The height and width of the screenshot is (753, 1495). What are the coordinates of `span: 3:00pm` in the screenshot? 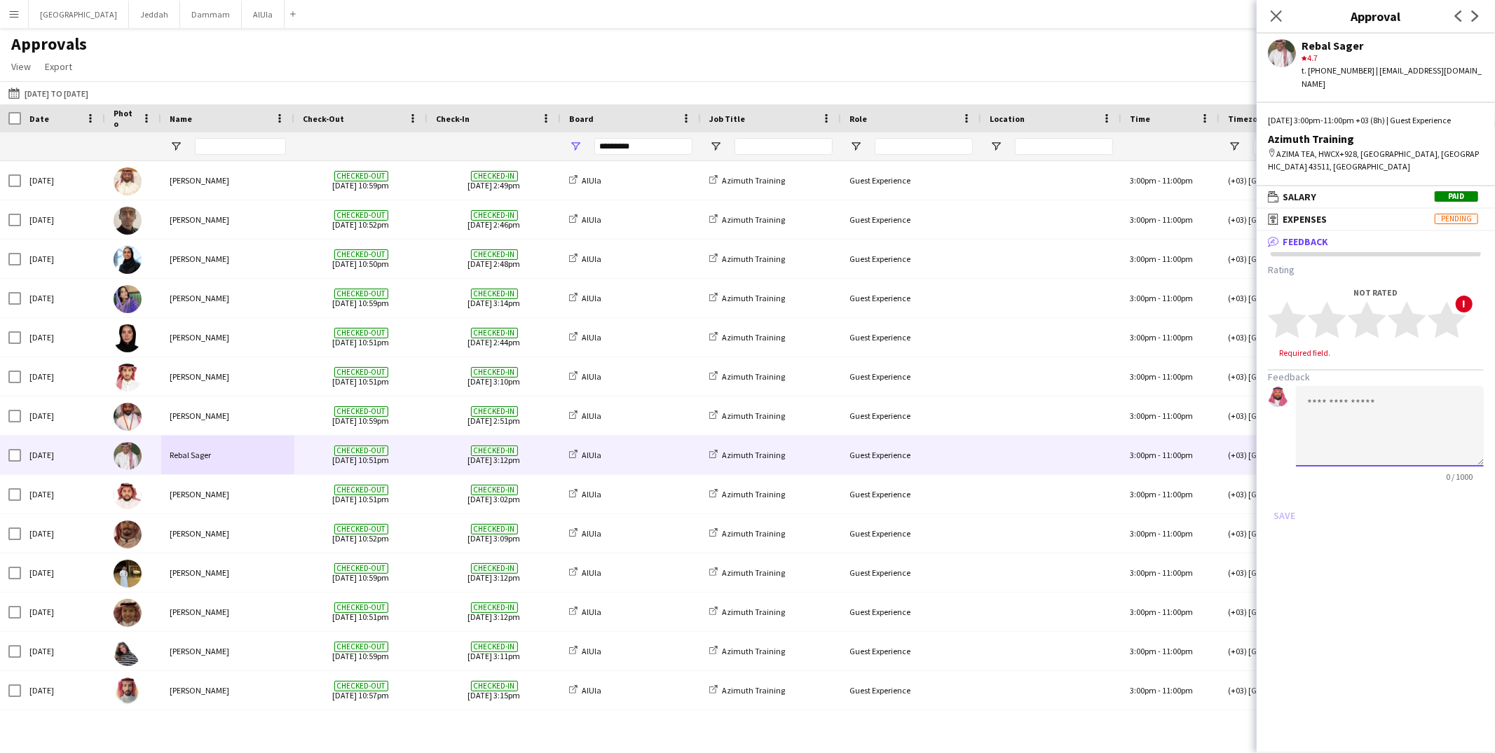 It's located at (1143, 219).